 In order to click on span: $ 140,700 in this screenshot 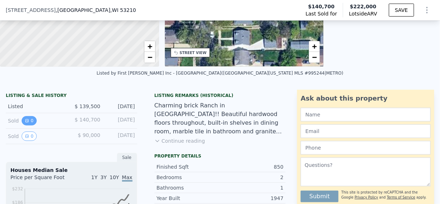, I will do `click(87, 120)`.